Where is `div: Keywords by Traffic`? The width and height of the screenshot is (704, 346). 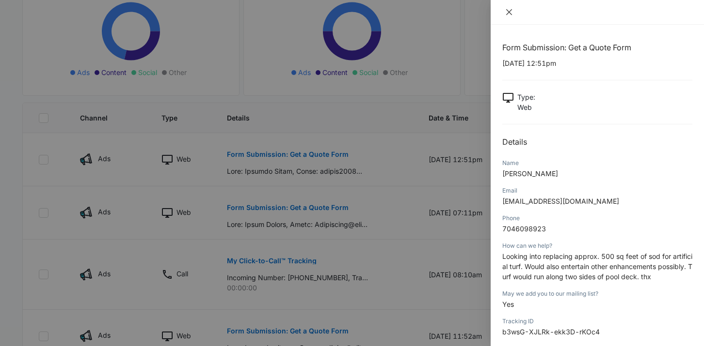
div: Keywords by Traffic is located at coordinates (135, 60).